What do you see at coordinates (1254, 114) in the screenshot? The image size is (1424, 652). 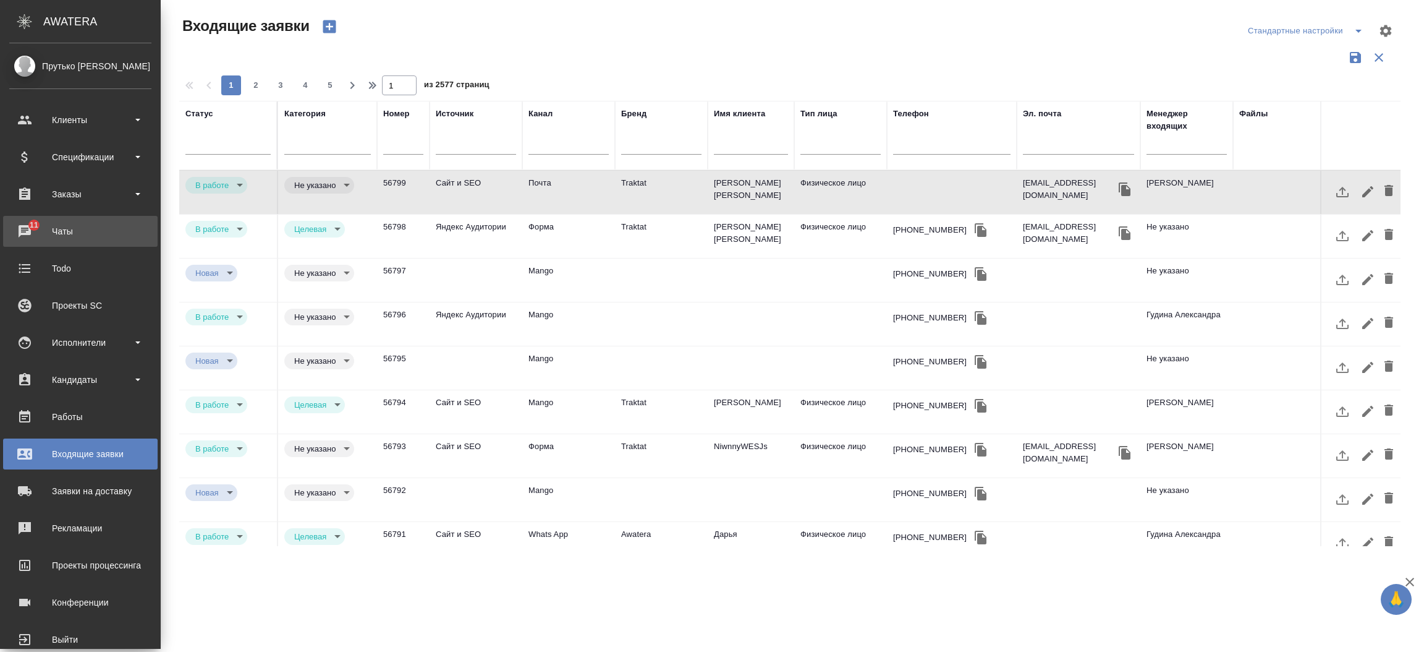 I see `div: Файлы` at bounding box center [1254, 114].